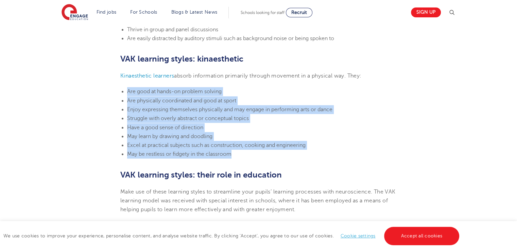  Describe the element at coordinates (230, 38) in the screenshot. I see `span: Are easily distracted by auditory stimuli such as background noise or being spoken to` at that location.